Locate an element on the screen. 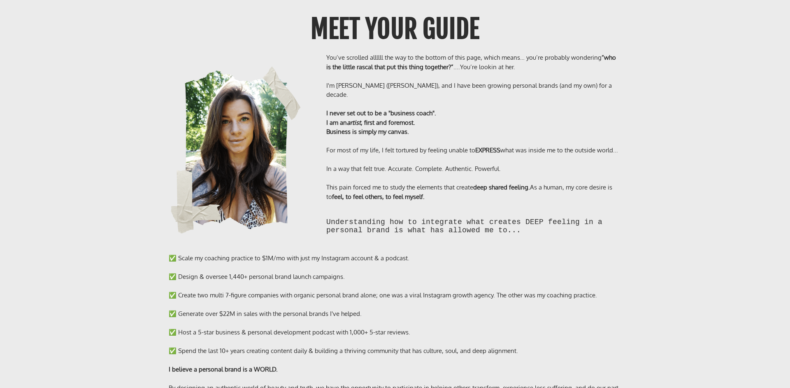 This screenshot has height=388, width=790. div: ✅ Design & oversee 1,440+ personal brand launch campaigns. is located at coordinates (395, 277).